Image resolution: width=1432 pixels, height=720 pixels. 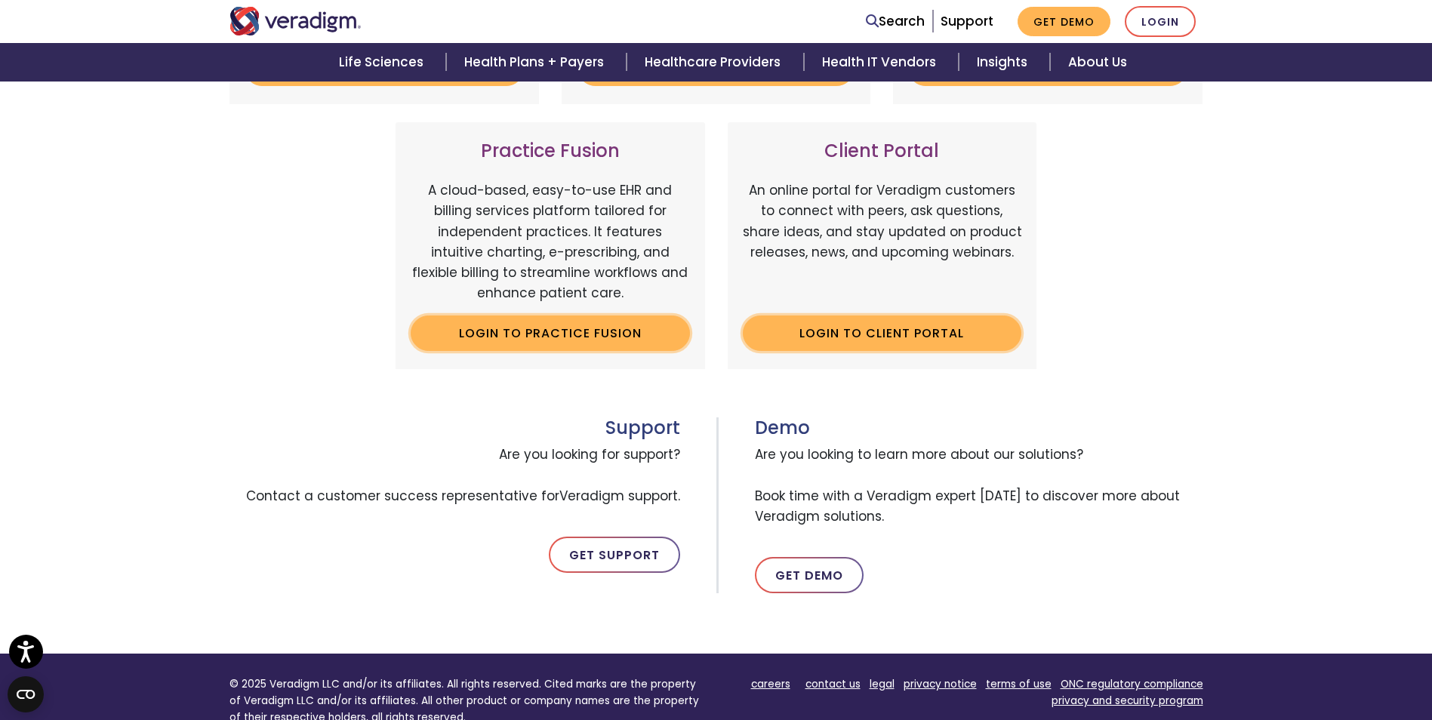 What do you see at coordinates (979, 428) in the screenshot?
I see `h3: Demo` at bounding box center [979, 428].